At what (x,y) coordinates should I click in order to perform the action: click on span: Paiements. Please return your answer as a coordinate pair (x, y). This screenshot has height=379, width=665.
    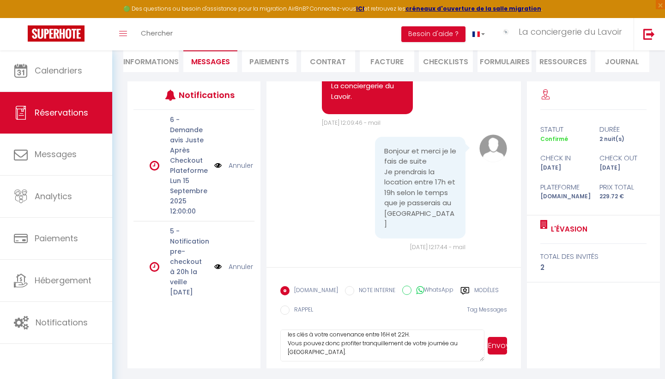
    Looking at the image, I should click on (56, 238).